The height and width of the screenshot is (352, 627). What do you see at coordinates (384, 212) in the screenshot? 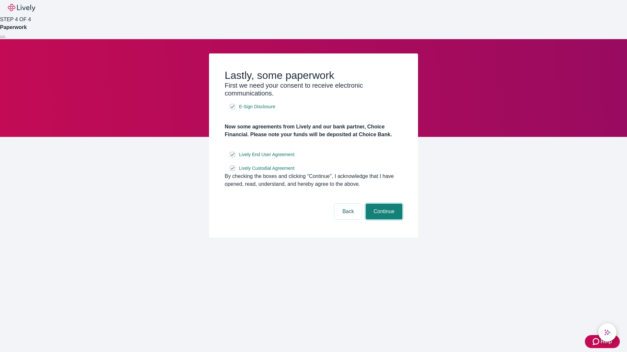
I see `button: Continue` at bounding box center [384, 212].